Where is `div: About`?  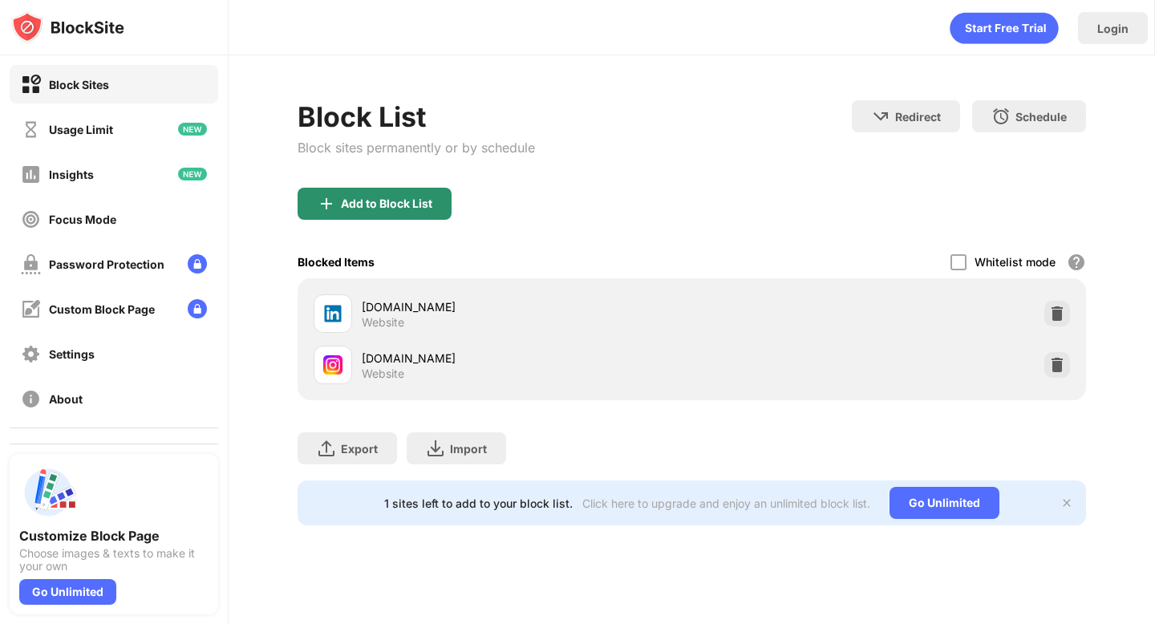 div: About is located at coordinates (66, 399).